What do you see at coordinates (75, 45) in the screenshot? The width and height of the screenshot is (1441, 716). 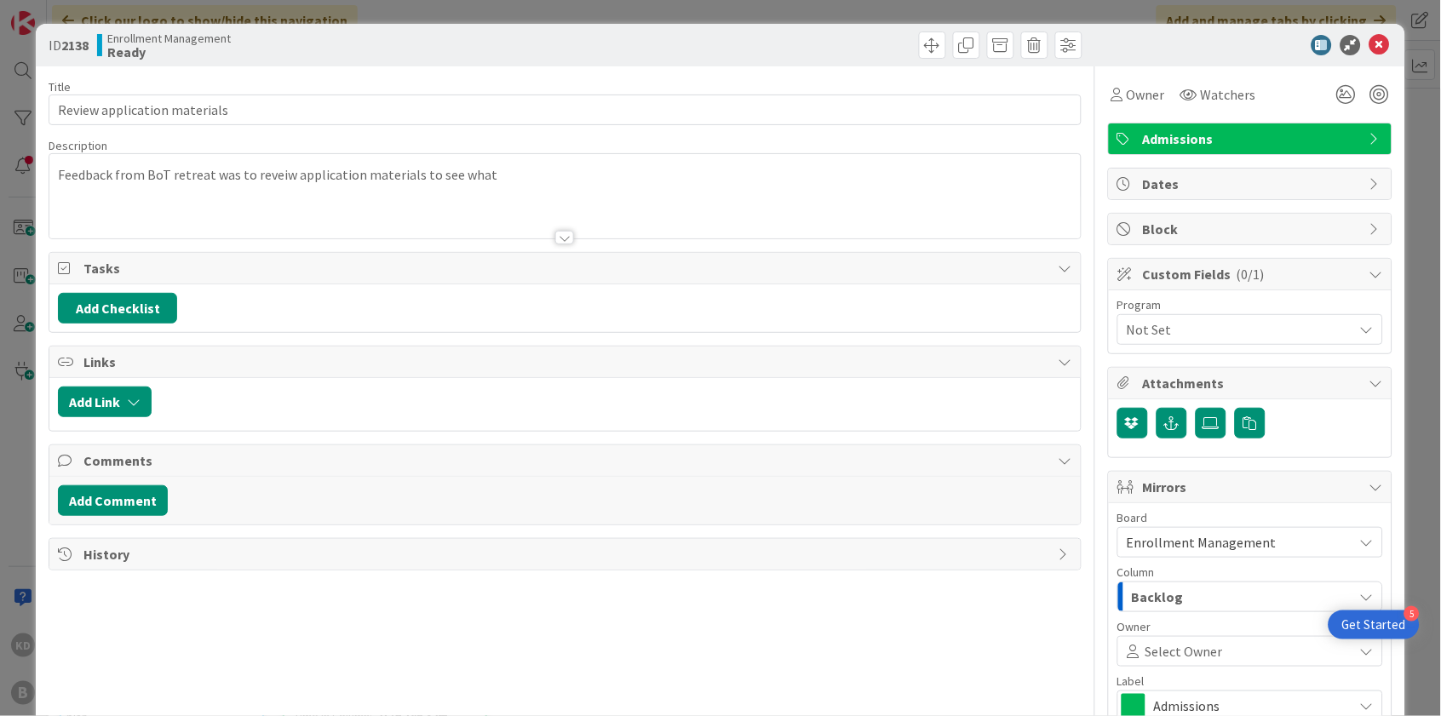 I see `b: 2138` at bounding box center [75, 45].